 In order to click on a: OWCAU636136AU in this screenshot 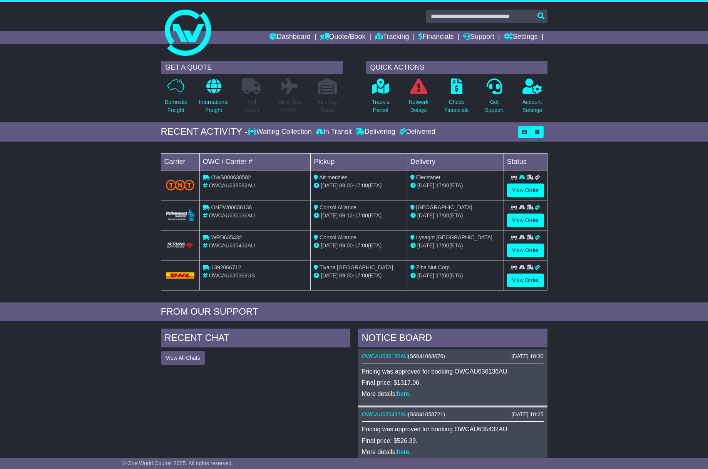, I will do `click(385, 356)`.